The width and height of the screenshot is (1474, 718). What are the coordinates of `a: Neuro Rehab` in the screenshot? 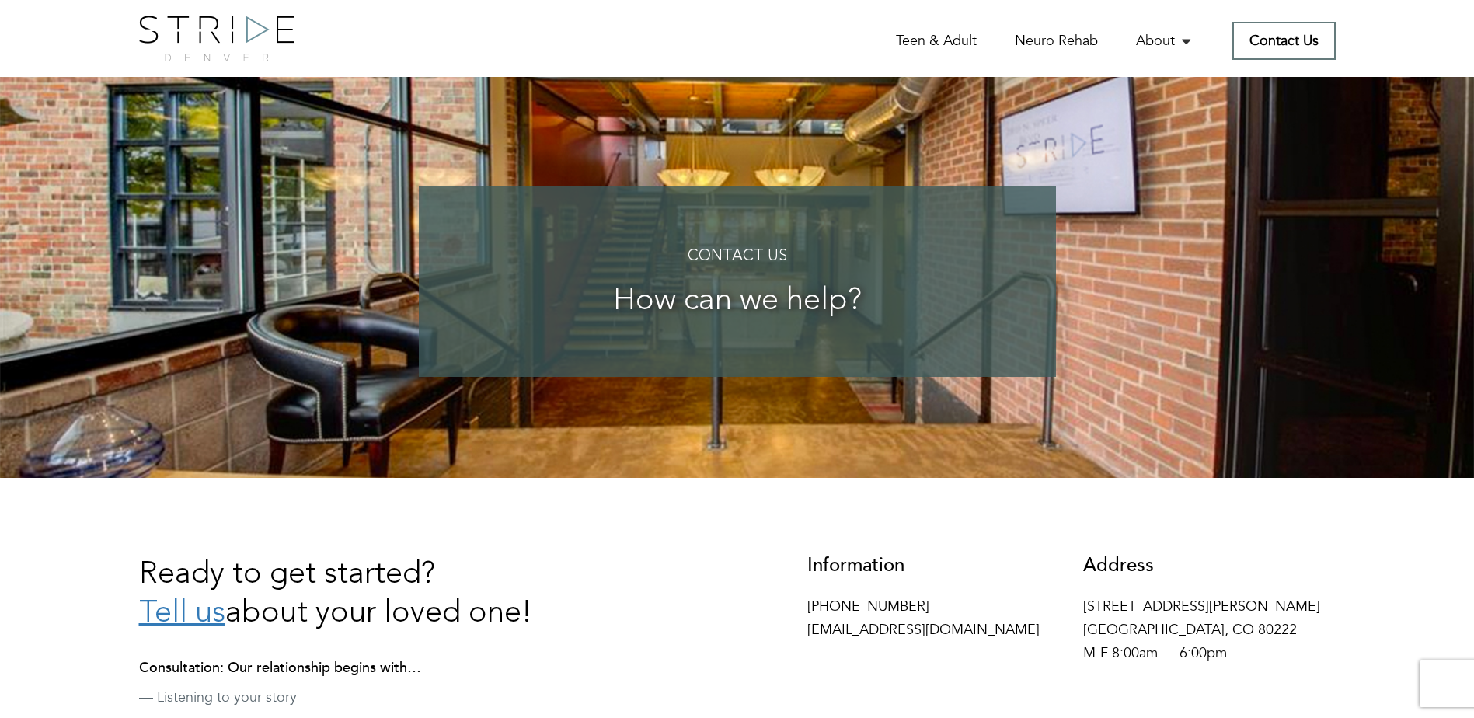 It's located at (1056, 40).